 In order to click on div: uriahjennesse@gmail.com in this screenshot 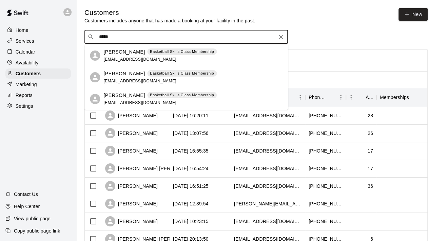, I will do `click(268, 151)`.